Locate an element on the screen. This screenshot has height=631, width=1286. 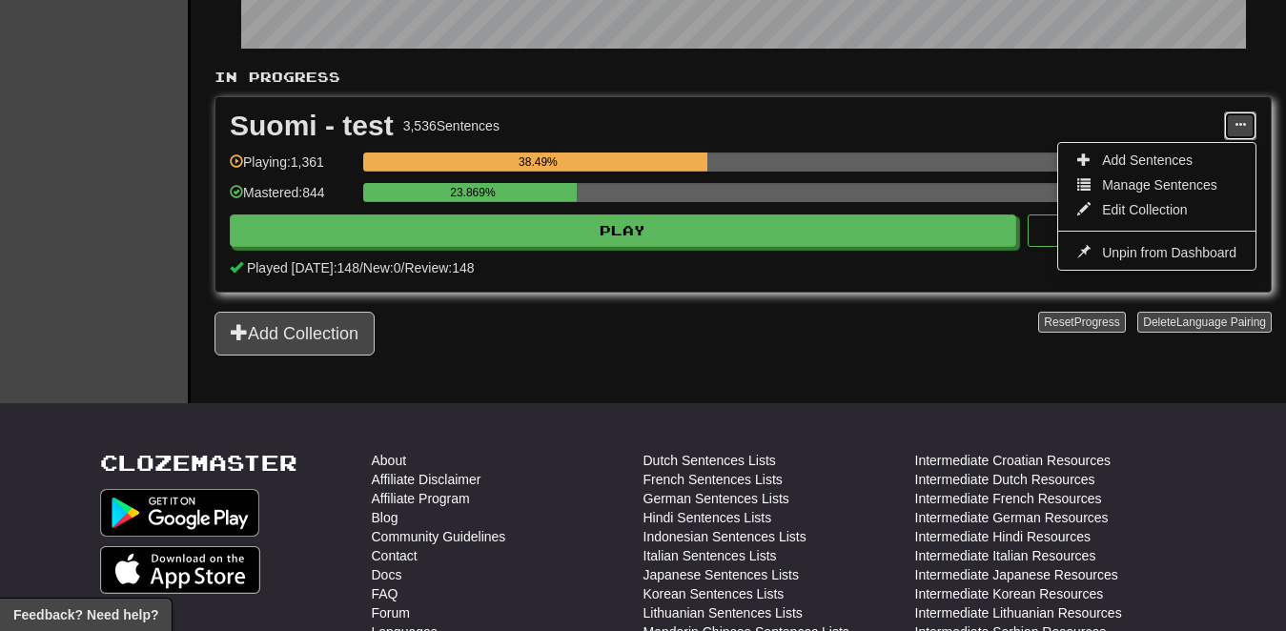
a: Edit Collection is located at coordinates (1157, 210).